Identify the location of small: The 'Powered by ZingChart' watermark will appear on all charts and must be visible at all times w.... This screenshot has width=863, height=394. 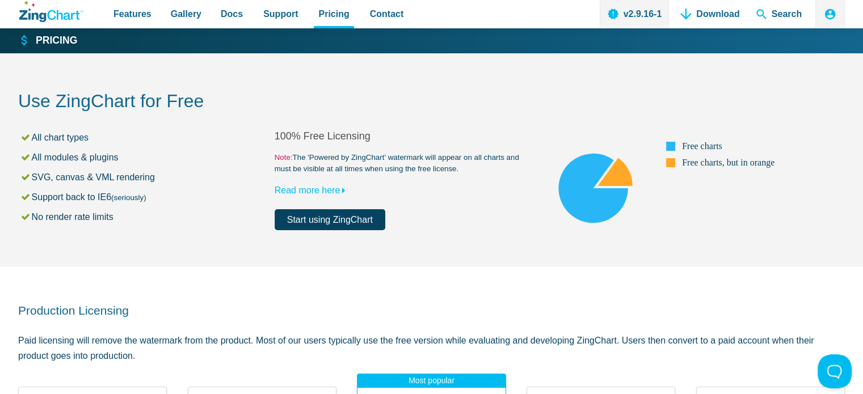
(403, 163).